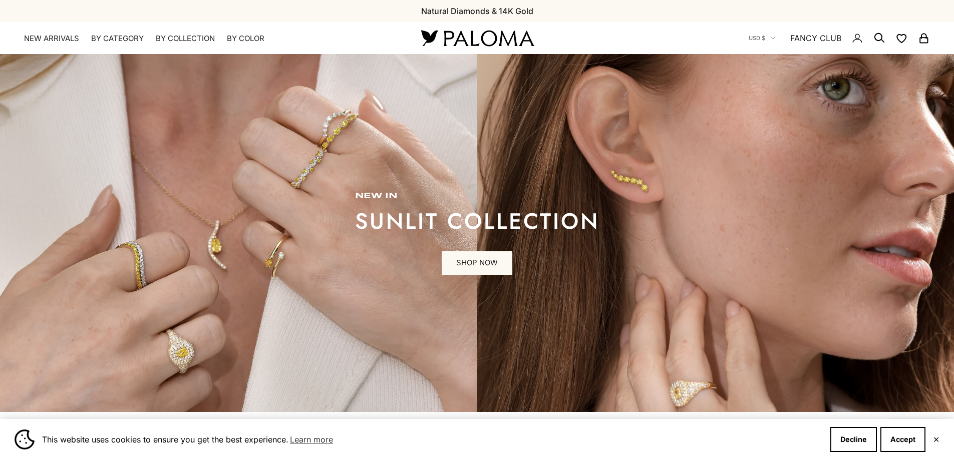 Image resolution: width=954 pixels, height=460 pixels. I want to click on p: Natural Diamonds & 14K Gold, so click(477, 11).